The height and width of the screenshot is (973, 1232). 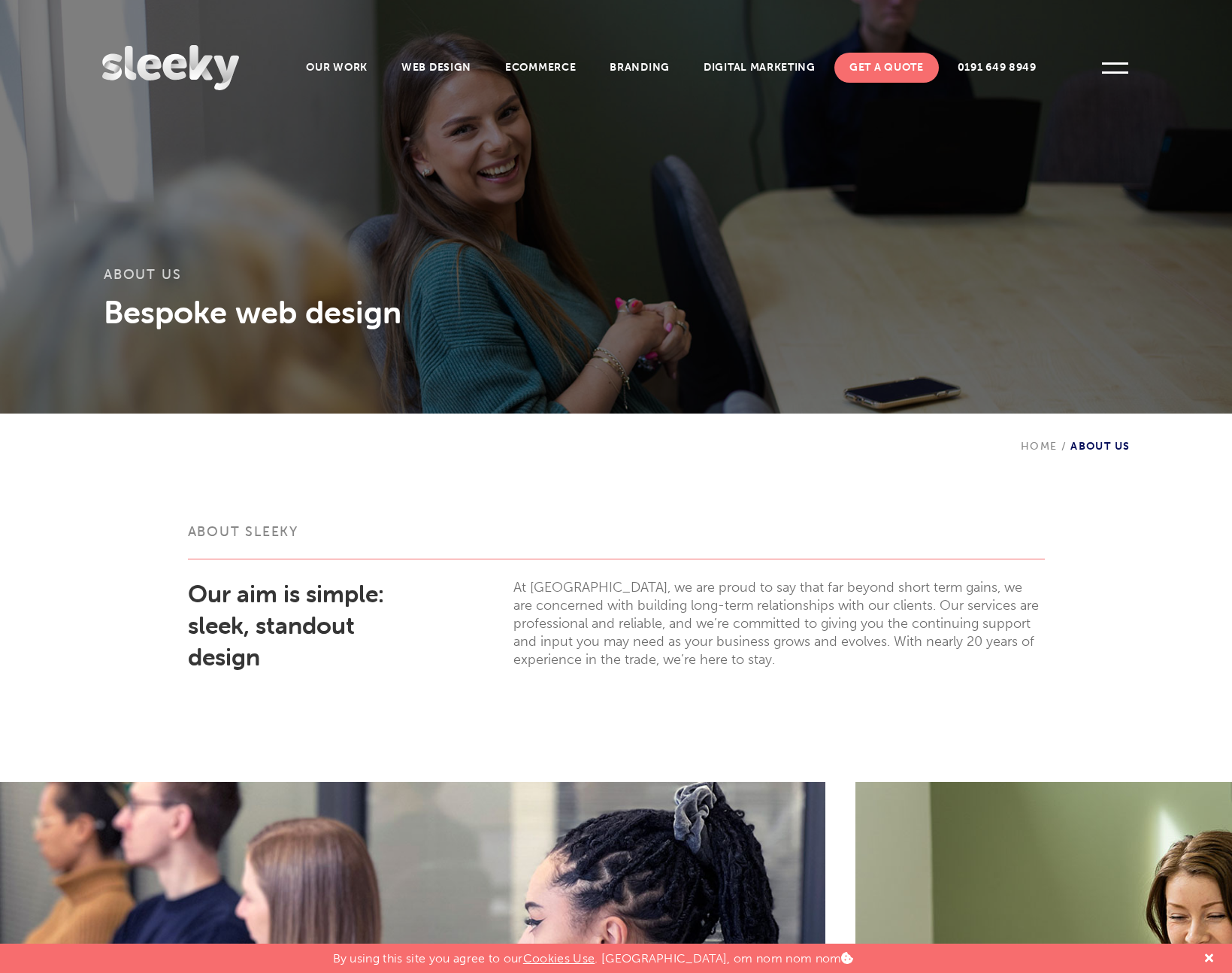 I want to click on img: Sleeky Web Design Newcastle, so click(x=171, y=67).